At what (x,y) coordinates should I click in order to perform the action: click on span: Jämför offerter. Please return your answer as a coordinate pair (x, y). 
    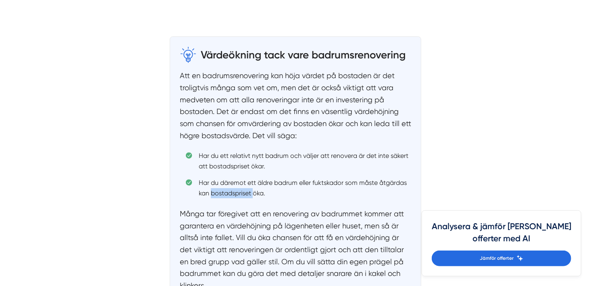
    Looking at the image, I should click on (497, 258).